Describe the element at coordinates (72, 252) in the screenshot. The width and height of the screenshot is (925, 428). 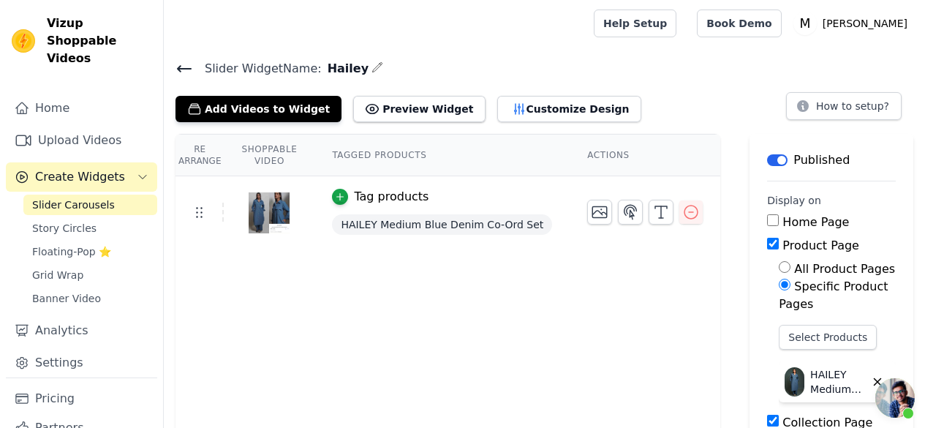
I see `span: Floating-Pop ⭐` at that location.